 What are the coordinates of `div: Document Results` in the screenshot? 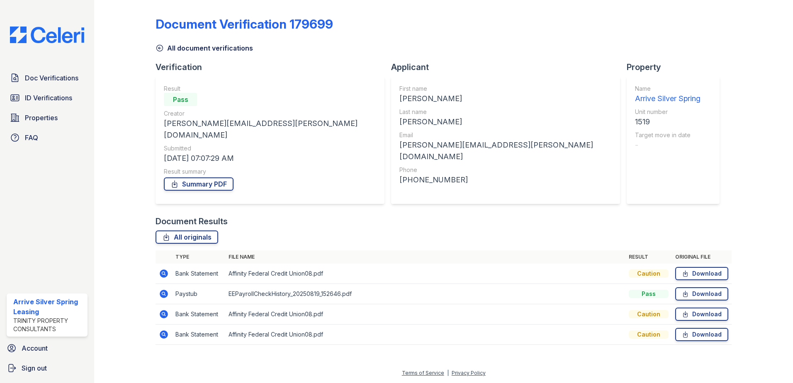 It's located at (192, 222).